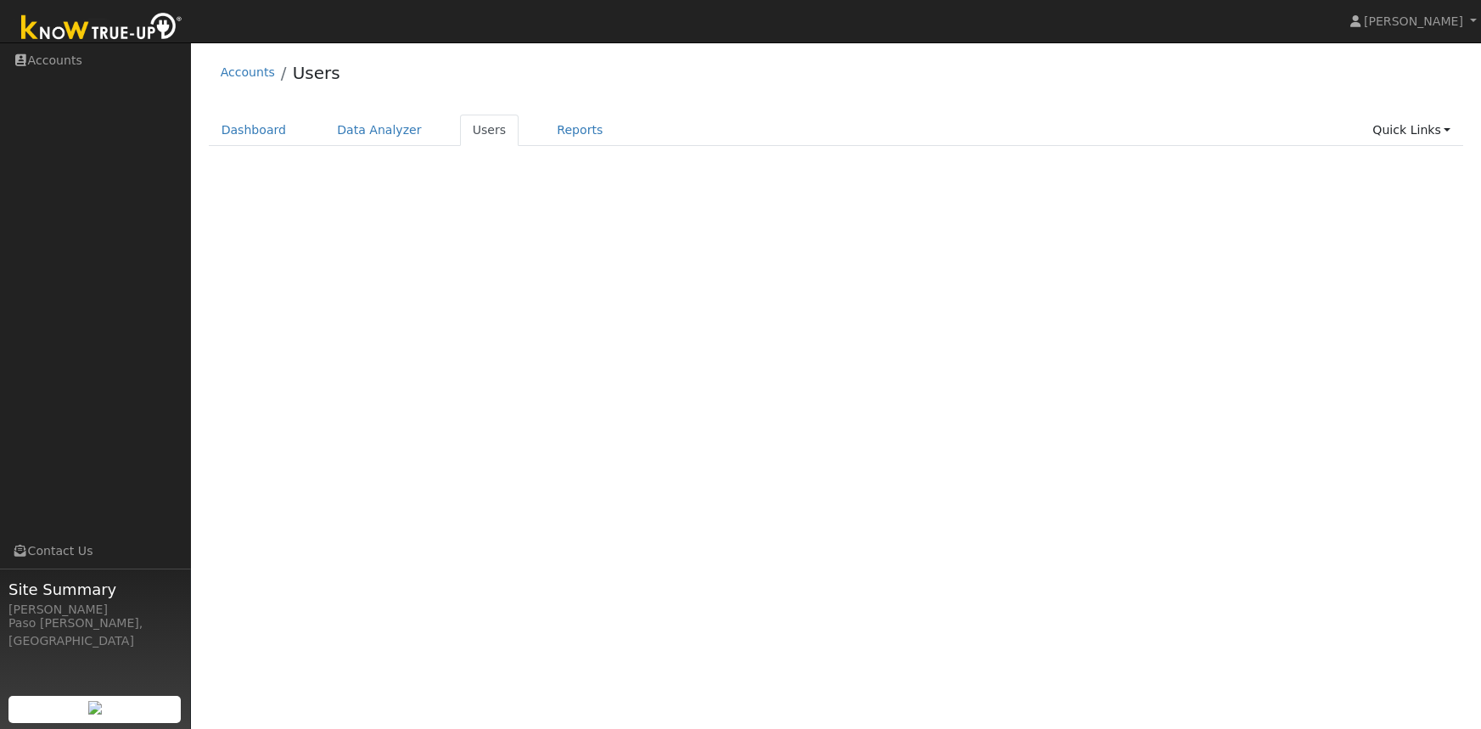  What do you see at coordinates (254, 130) in the screenshot?
I see `a: Dashboard` at bounding box center [254, 130].